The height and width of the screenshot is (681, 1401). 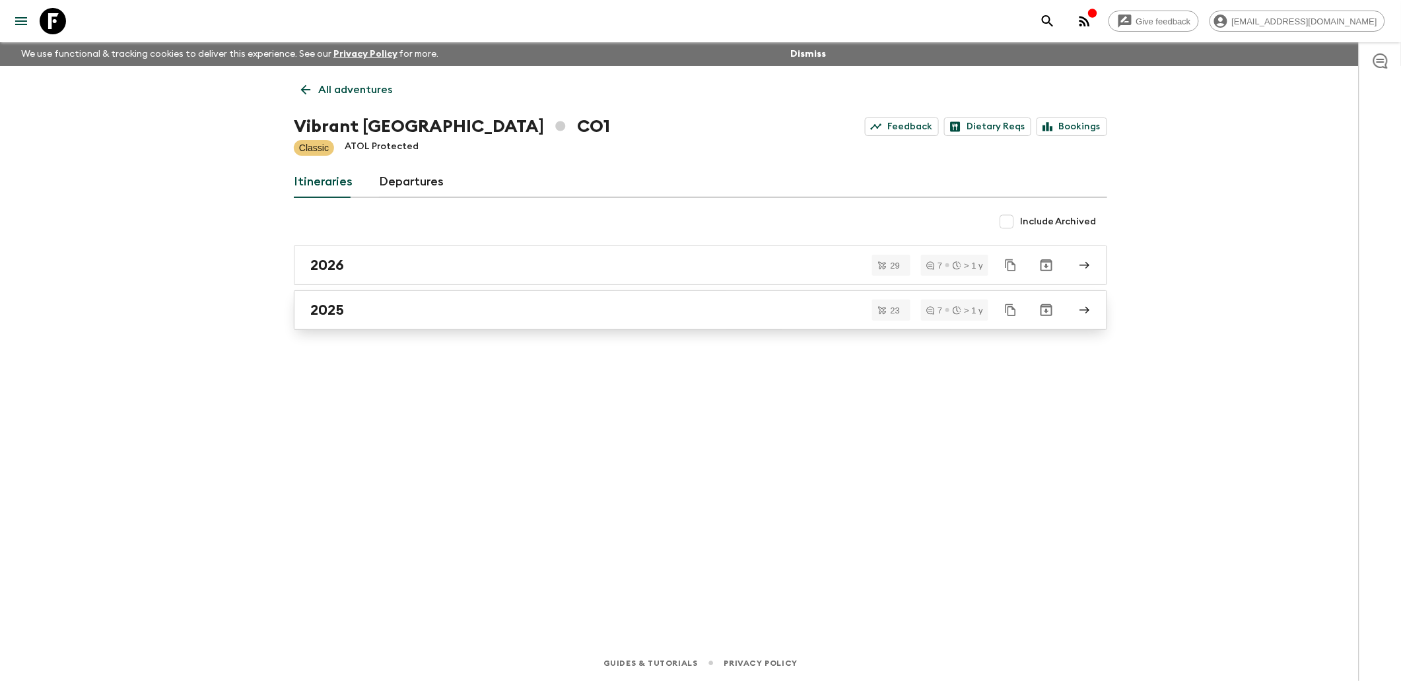 What do you see at coordinates (230, 54) in the screenshot?
I see `p: We use functional & tracking cookies to deliver this experience. See our for more.` at bounding box center [230, 54].